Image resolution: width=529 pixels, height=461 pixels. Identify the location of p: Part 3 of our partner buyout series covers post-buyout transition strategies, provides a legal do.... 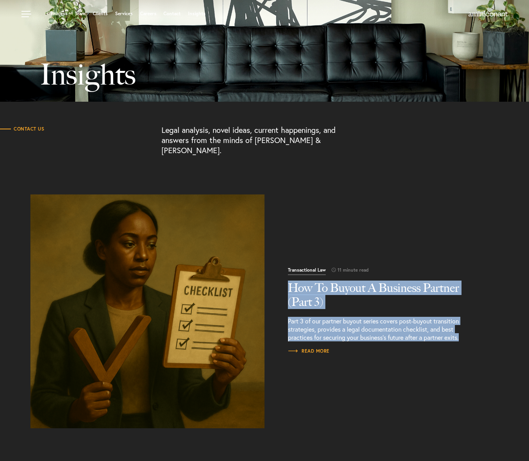
(381, 329).